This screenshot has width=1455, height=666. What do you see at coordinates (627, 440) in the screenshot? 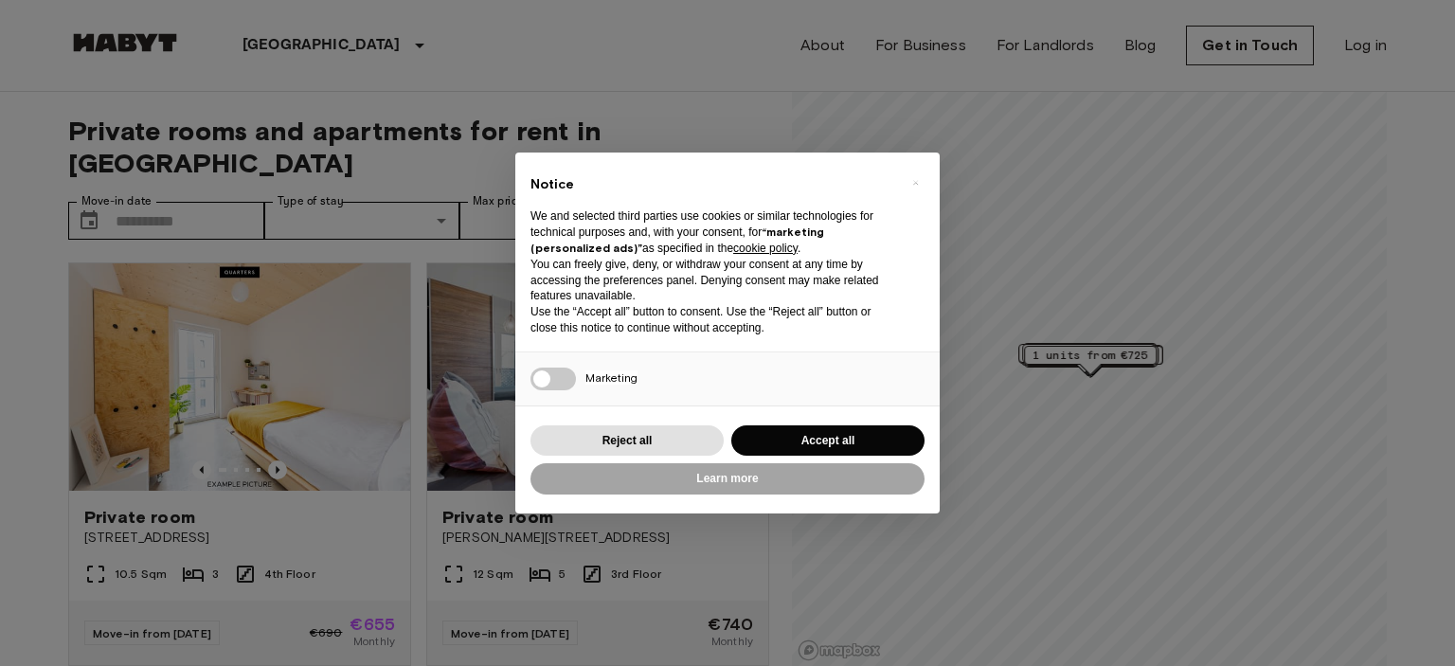
I see `button: Reject all` at bounding box center [627, 440].